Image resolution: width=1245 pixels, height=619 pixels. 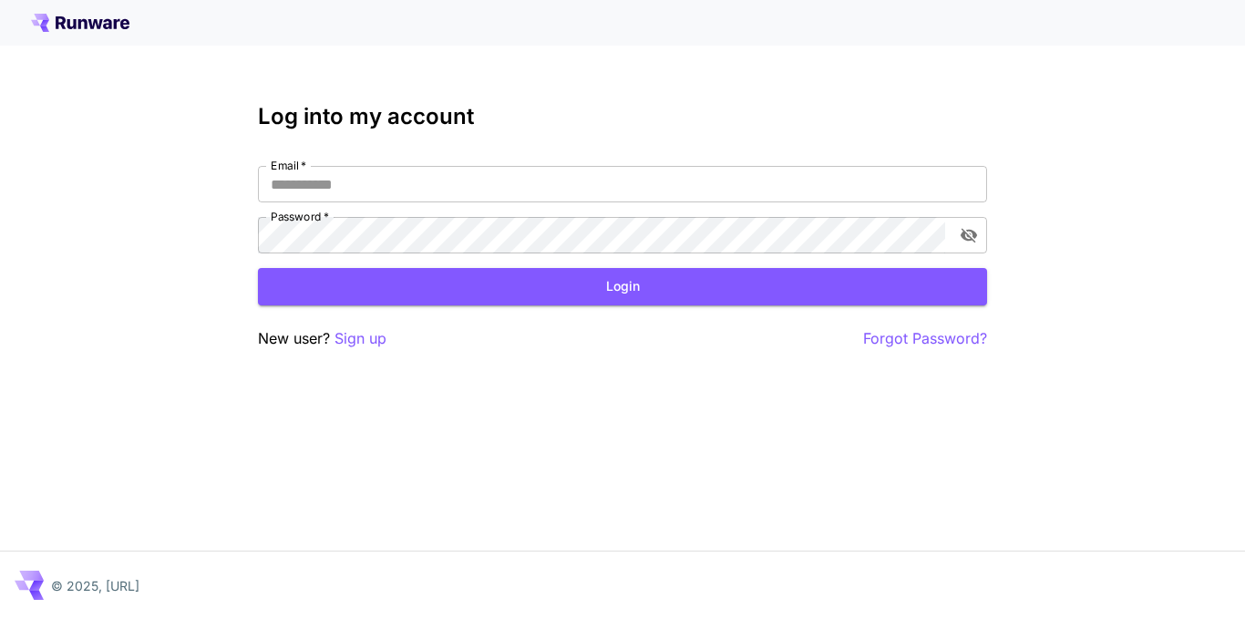 What do you see at coordinates (360, 338) in the screenshot?
I see `p: Sign up` at bounding box center [360, 338].